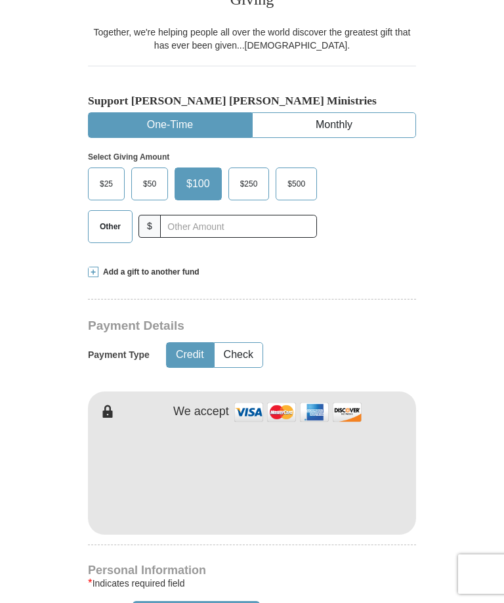 The width and height of the screenshot is (504, 603). Describe the element at coordinates (252, 39) in the screenshot. I see `div: Together, we're helping people all over the world discover the greatest gift that has ever been g...` at that location.